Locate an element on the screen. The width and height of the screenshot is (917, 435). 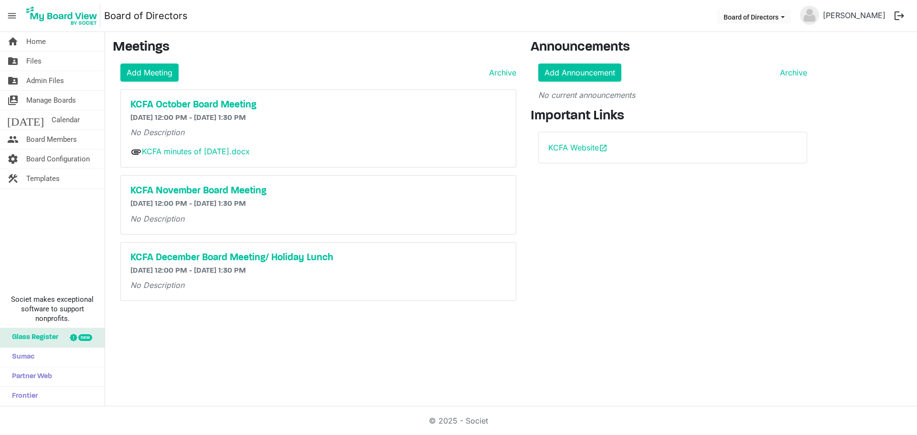
span: home is located at coordinates (13, 42).